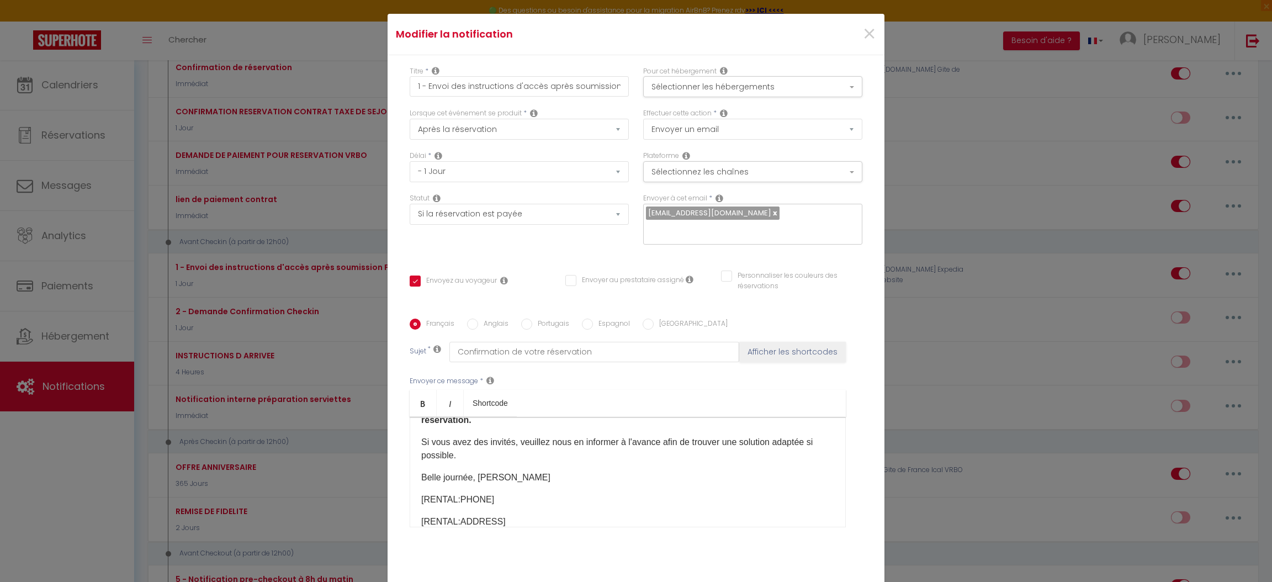  Describe the element at coordinates (493, 325) in the screenshot. I see `label: Anglais` at that location.